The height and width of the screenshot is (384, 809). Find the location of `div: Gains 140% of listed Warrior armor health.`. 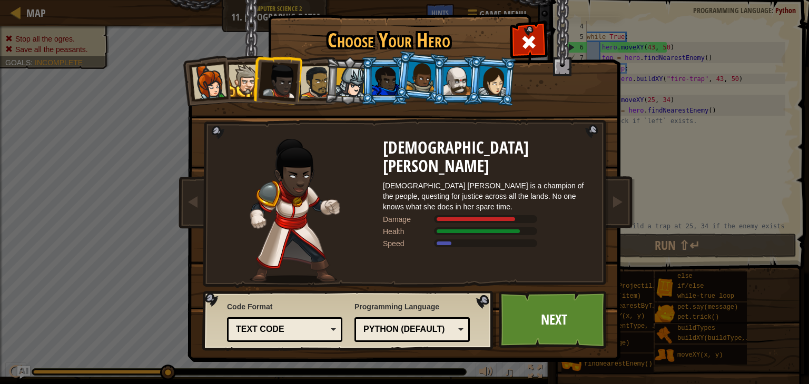

div: Gains 140% of listed Warrior armor health. is located at coordinates (488, 232).